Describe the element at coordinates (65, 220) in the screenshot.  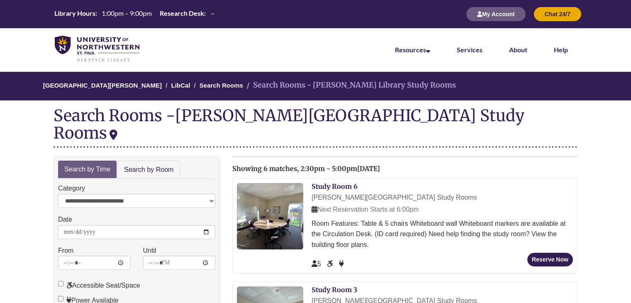
I see `label: Date` at that location.